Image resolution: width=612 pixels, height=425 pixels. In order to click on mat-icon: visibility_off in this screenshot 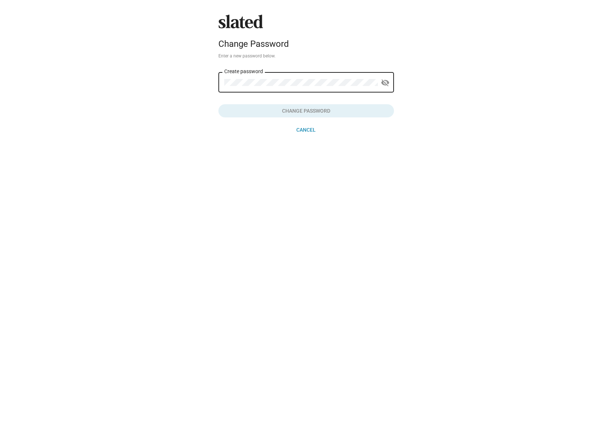, I will do `click(385, 83)`.